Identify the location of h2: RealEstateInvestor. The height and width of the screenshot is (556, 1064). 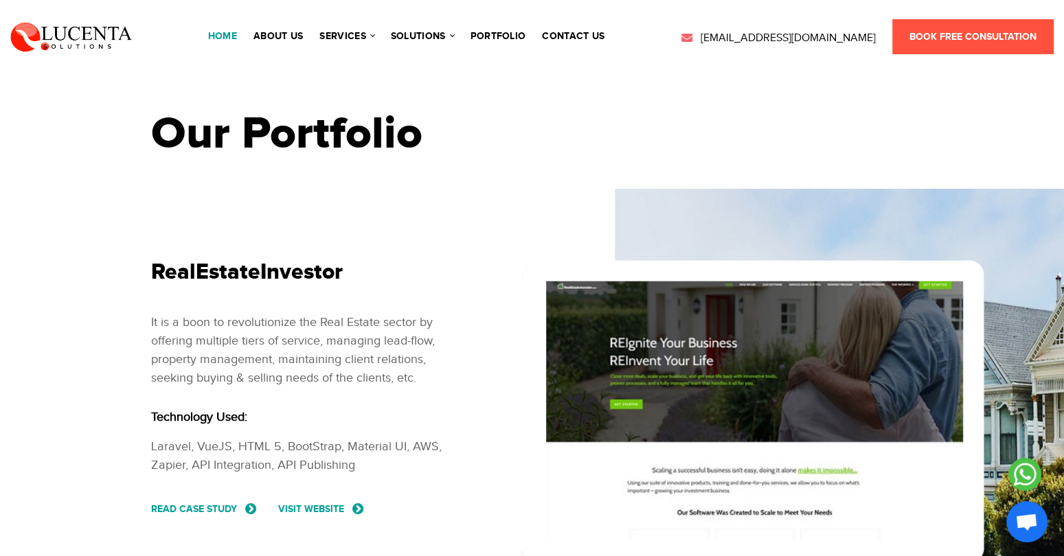
(304, 273).